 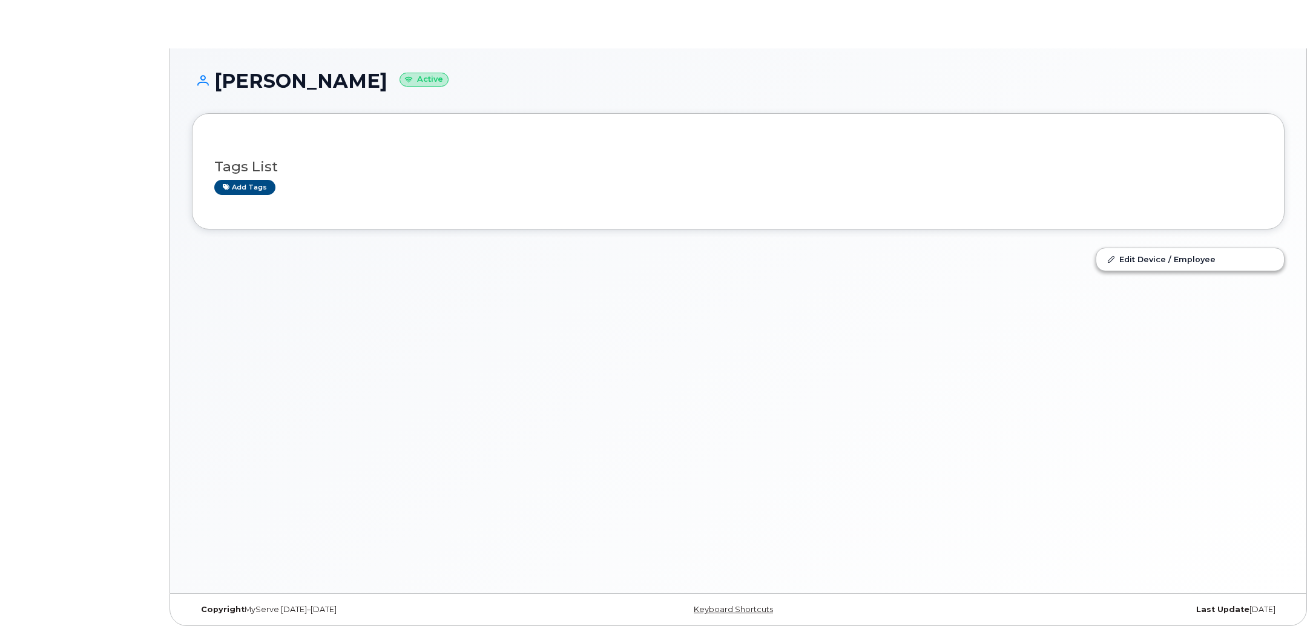 I want to click on a: Keyboard Shortcuts, so click(x=733, y=609).